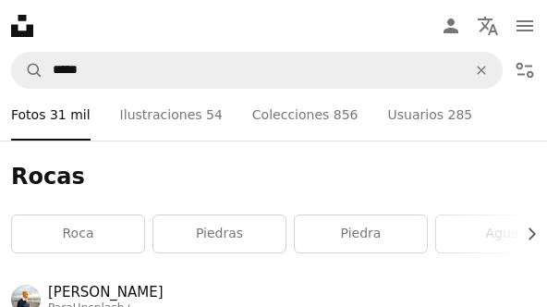 This screenshot has height=307, width=547. What do you see at coordinates (171, 114) in the screenshot?
I see `a: Ilustraciones 54` at bounding box center [171, 114].